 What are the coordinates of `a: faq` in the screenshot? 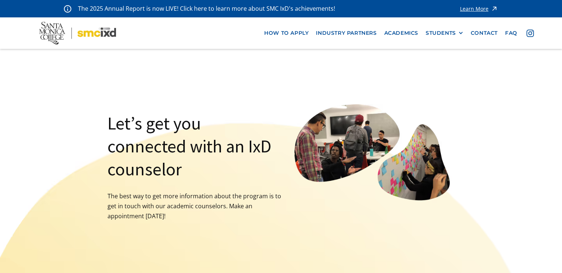 It's located at (511, 33).